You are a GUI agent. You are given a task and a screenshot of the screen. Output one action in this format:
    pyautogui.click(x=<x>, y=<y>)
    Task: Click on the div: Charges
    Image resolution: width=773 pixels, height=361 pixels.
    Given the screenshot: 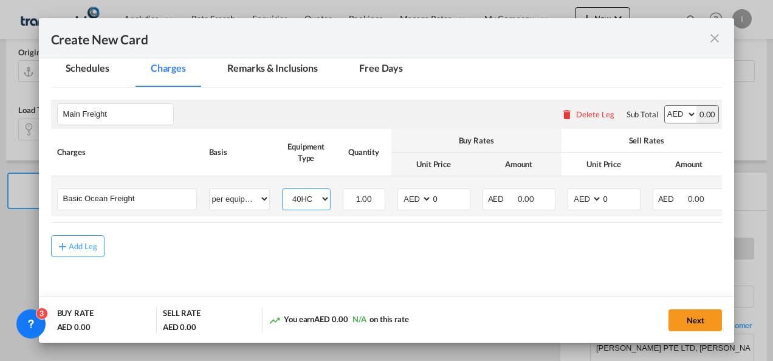 What is the action you would take?
    pyautogui.click(x=127, y=152)
    